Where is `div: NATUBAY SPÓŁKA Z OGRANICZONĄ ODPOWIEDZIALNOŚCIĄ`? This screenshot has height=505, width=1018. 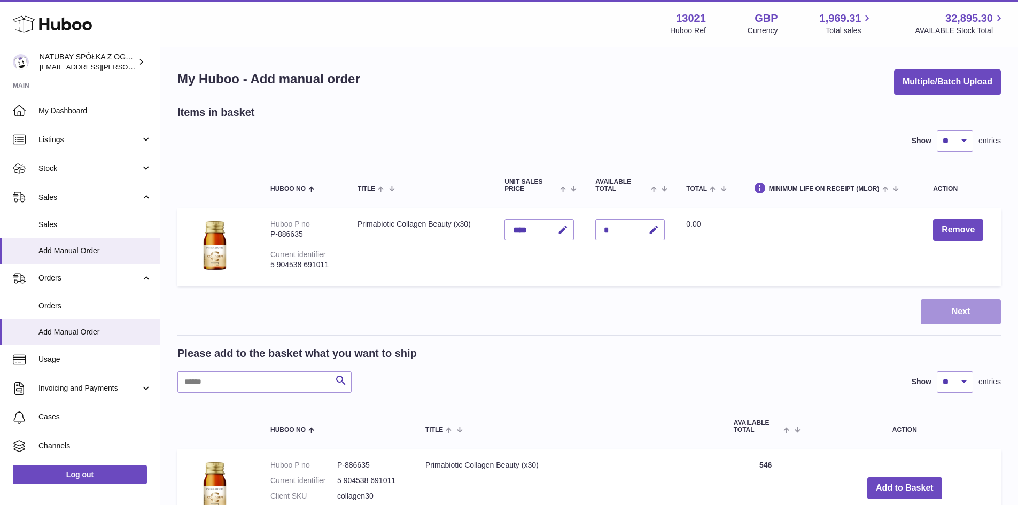 div: NATUBAY SPÓŁKA Z OGRANICZONĄ ODPOWIEDZIALNOŚCIĄ is located at coordinates (88, 62).